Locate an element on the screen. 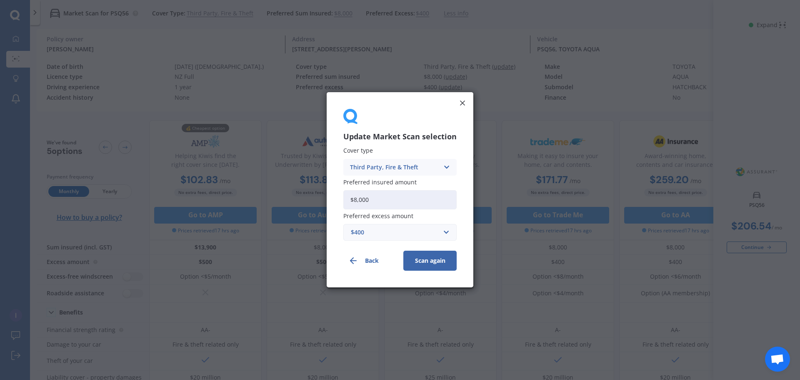 This screenshot has height=380, width=800. div: Third Party, Fire & Theft is located at coordinates (395, 167).